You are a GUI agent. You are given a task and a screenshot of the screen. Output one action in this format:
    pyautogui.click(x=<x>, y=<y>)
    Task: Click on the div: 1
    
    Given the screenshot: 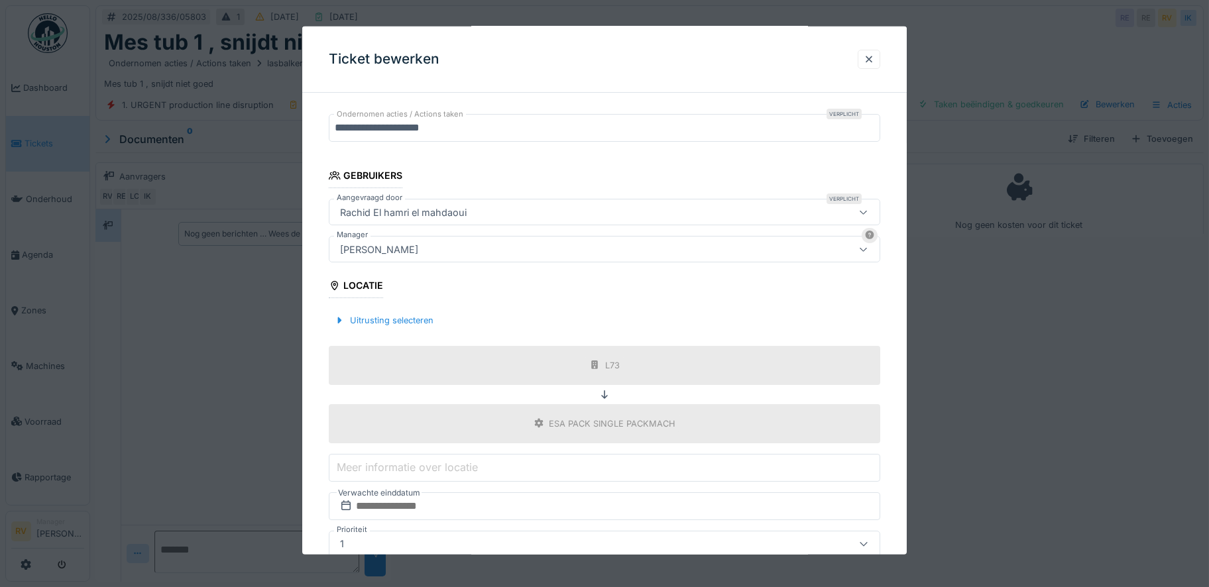 What is the action you would take?
    pyautogui.click(x=342, y=544)
    